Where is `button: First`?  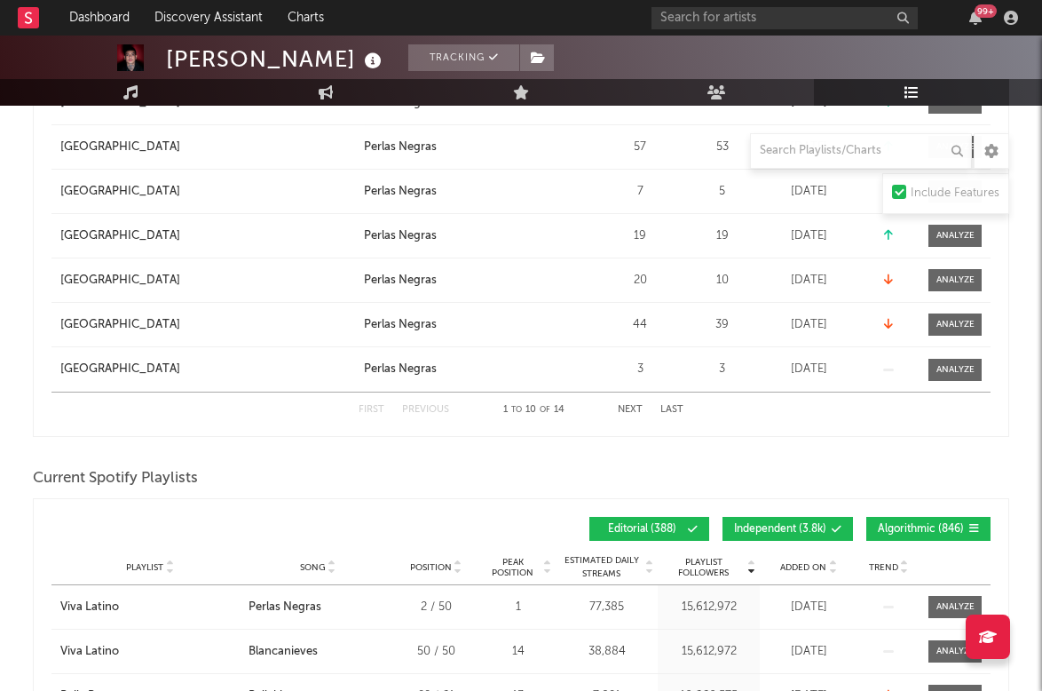
button: First is located at coordinates (371, 409).